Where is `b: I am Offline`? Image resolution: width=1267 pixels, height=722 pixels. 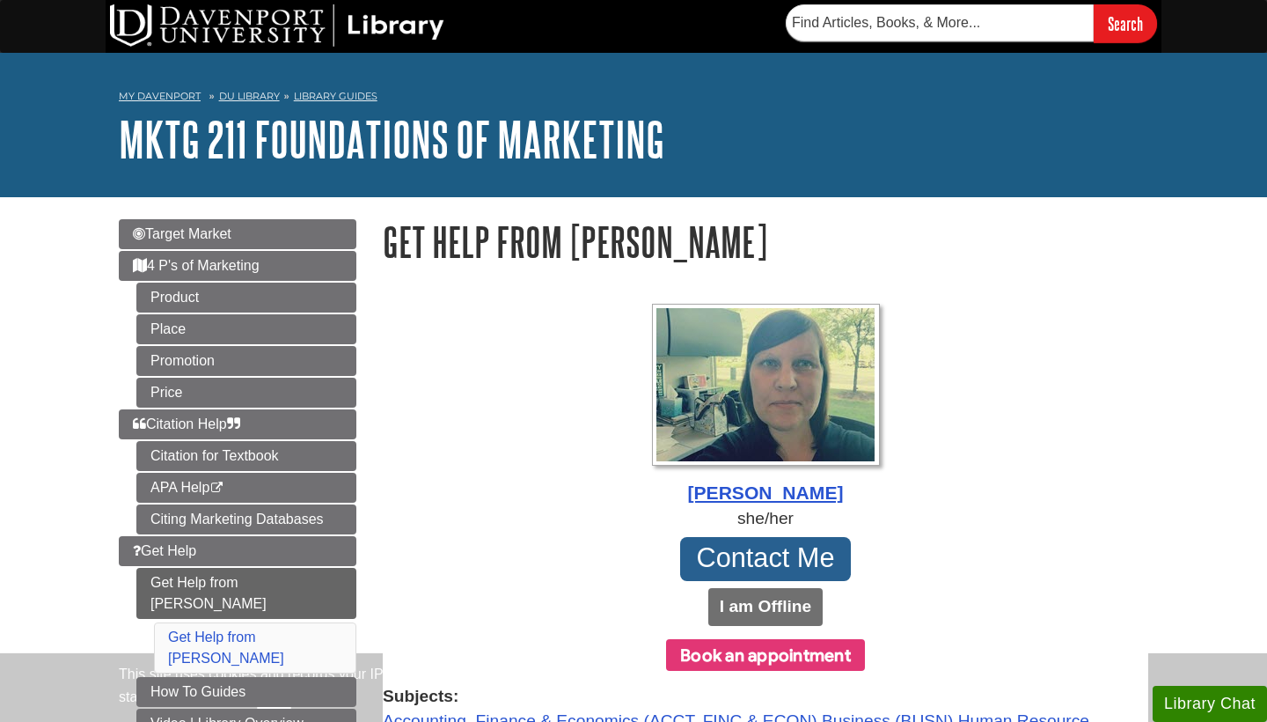
b: I am Offline is located at coordinates (766, 606).